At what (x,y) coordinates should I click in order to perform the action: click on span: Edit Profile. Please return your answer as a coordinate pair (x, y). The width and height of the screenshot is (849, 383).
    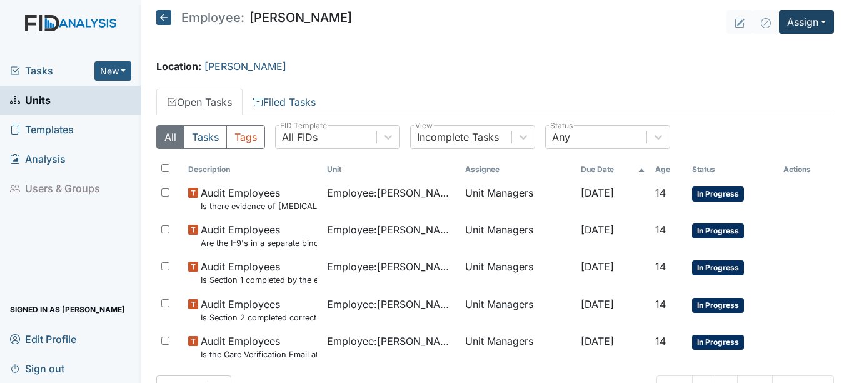
    Looking at the image, I should click on (43, 338).